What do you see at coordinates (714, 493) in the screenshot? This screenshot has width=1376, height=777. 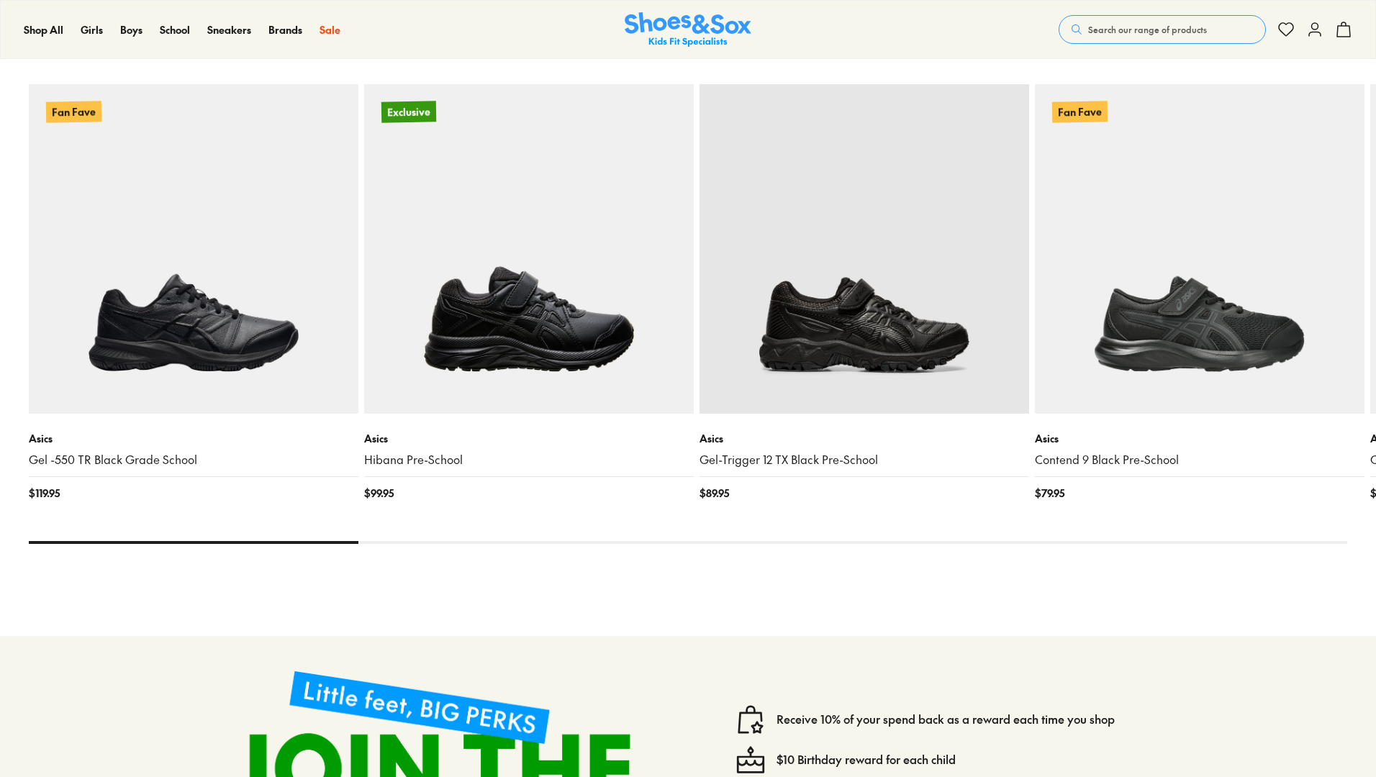 I see `span: $ 89.95` at bounding box center [714, 493].